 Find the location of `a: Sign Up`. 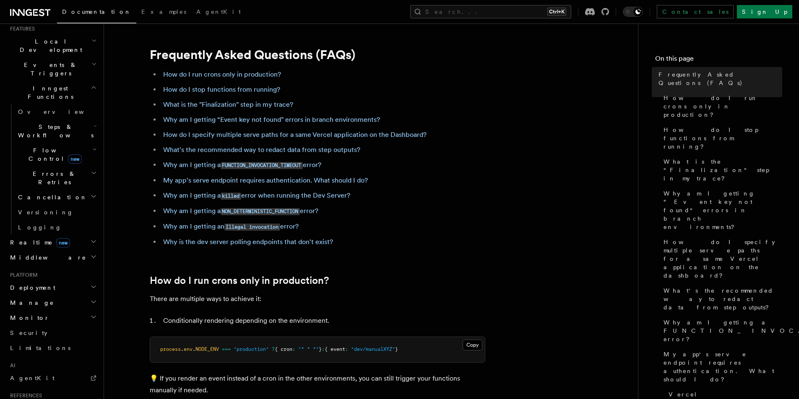

a: Sign Up is located at coordinates (764, 12).